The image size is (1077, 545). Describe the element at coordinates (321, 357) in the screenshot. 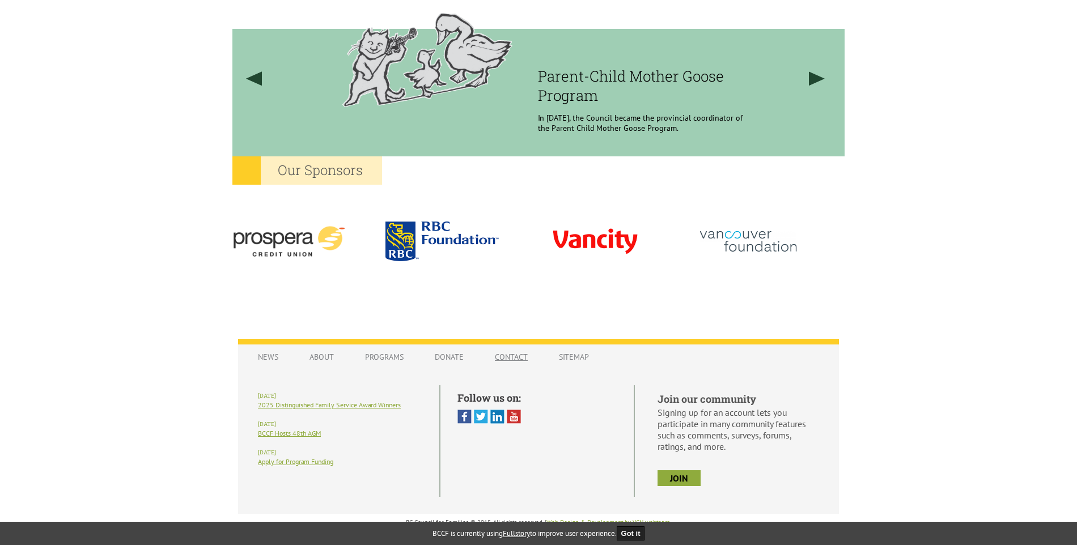

I see `a: About` at that location.